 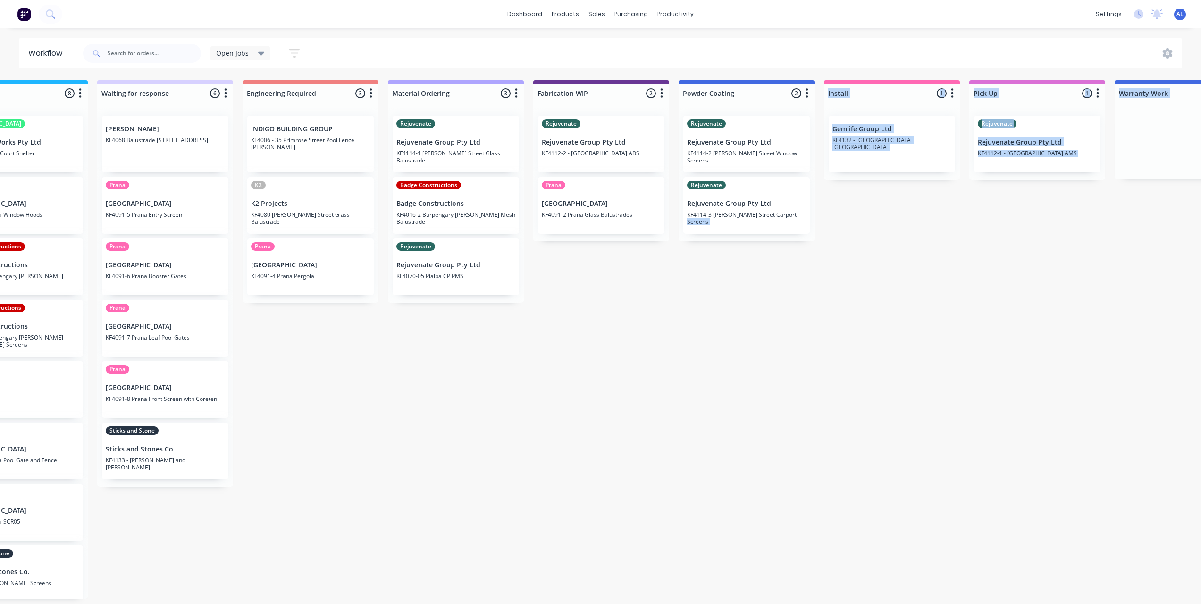 What do you see at coordinates (456, 276) in the screenshot?
I see `p: KF4070-05 Pialba CP PMS` at bounding box center [456, 276].